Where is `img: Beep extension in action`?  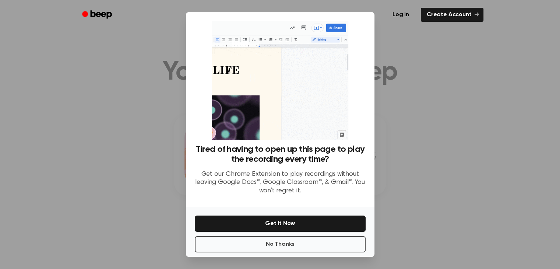 img: Beep extension in action is located at coordinates (280, 80).